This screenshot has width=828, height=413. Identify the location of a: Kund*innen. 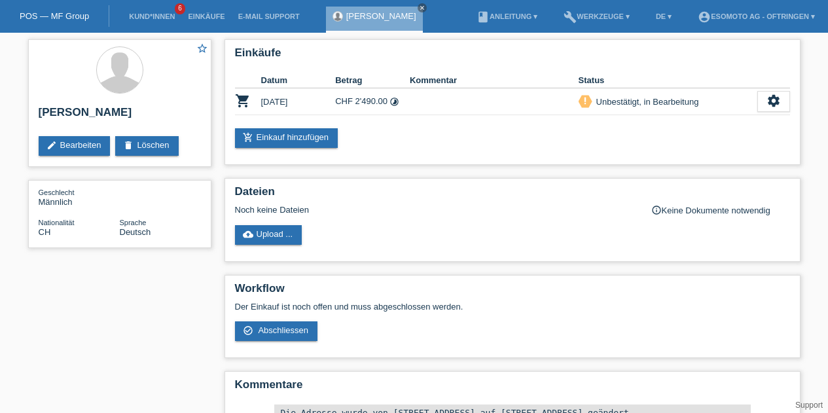
(152, 16).